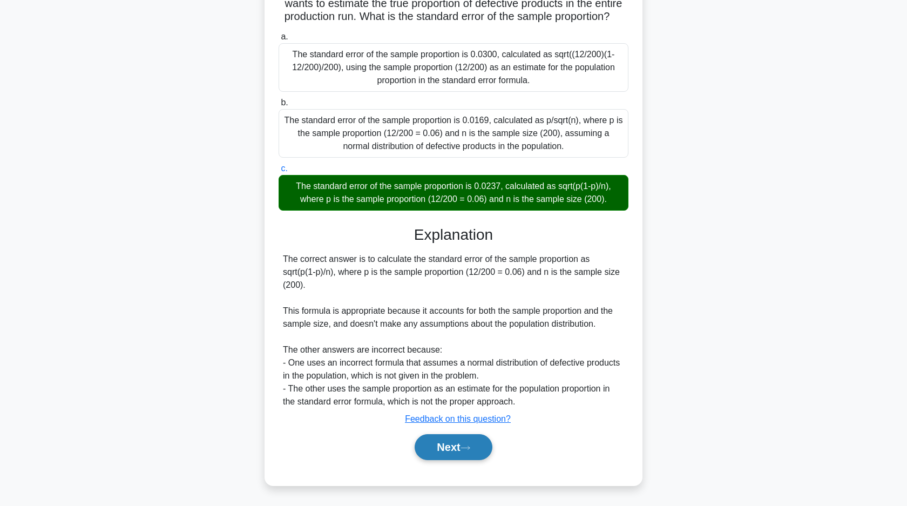 The image size is (907, 506). I want to click on div: The correct answer is to calculate the standard error of the sample proportion as sqrt(p(1-p)/n),..., so click(453, 330).